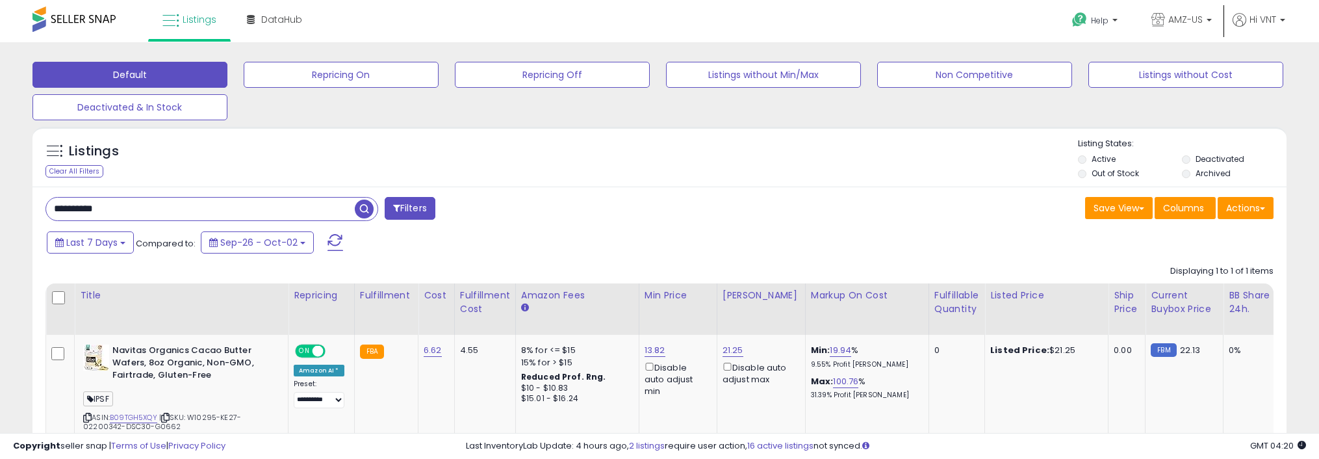 This screenshot has height=459, width=1319. What do you see at coordinates (74, 171) in the screenshot?
I see `div: Clear All Filters` at bounding box center [74, 171].